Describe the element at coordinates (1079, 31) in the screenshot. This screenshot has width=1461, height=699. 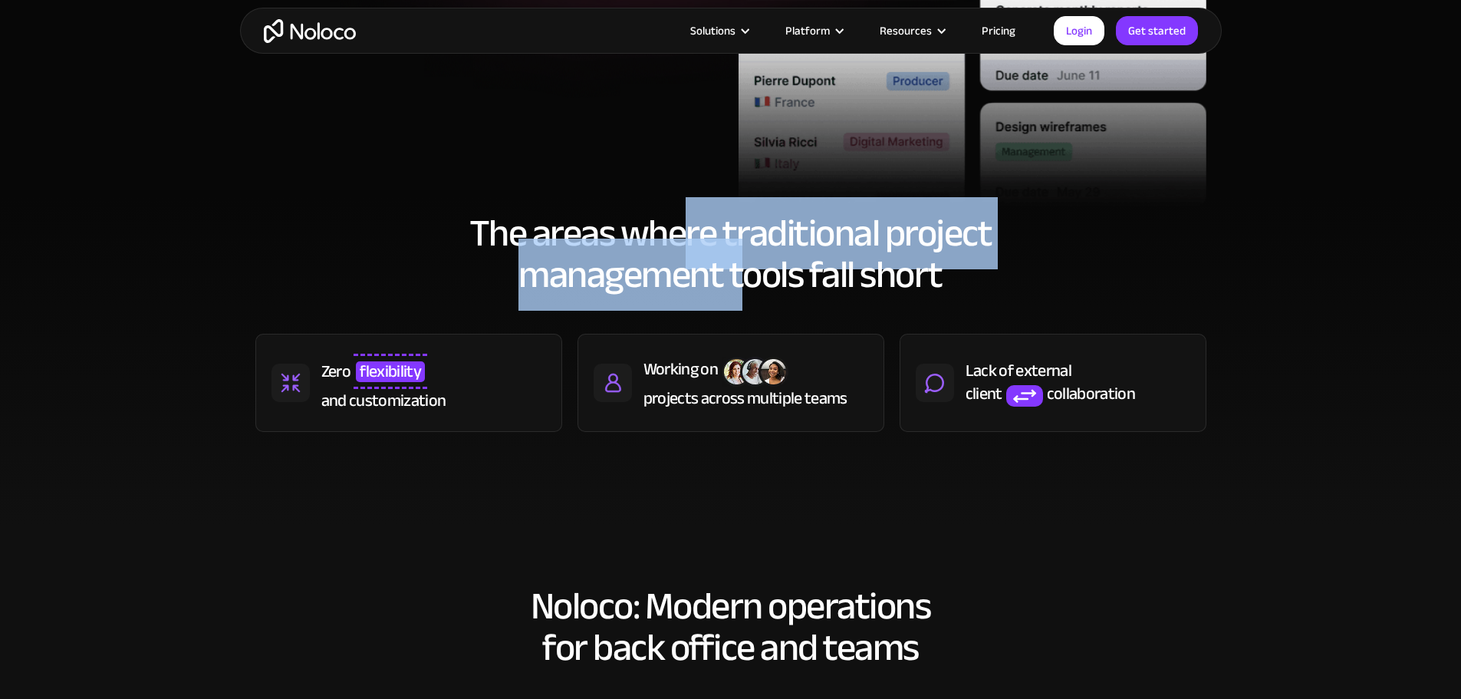
I see `a: Login` at that location.